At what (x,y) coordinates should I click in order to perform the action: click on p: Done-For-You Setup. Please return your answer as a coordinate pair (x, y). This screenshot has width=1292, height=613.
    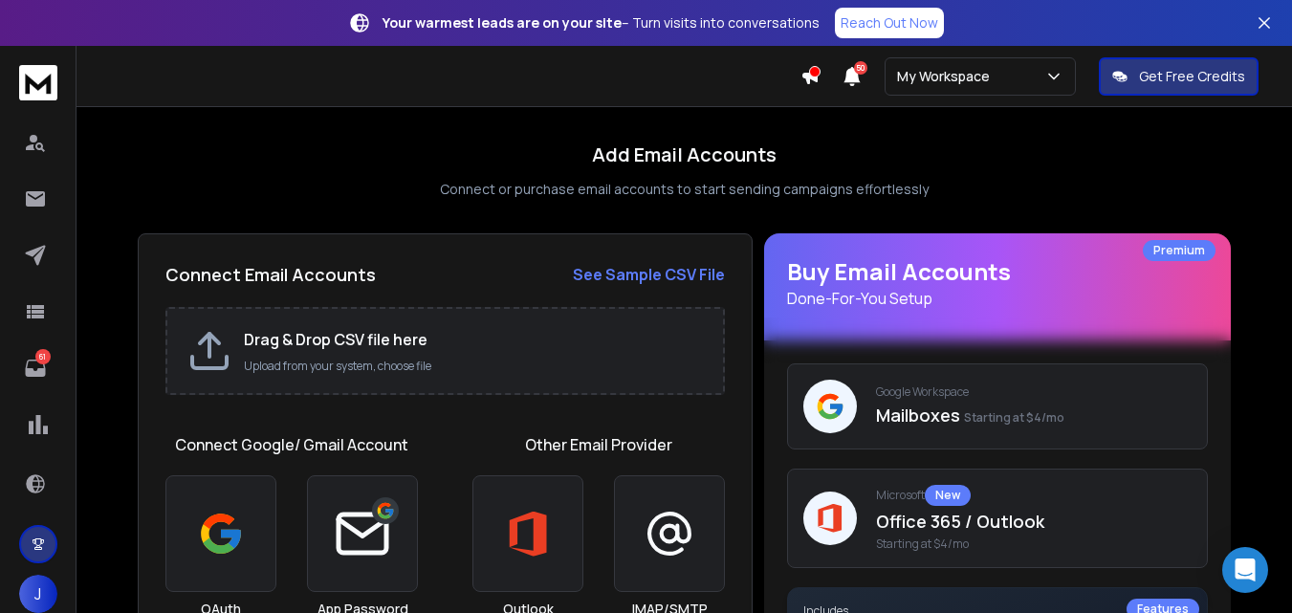
    Looking at the image, I should click on (998, 298).